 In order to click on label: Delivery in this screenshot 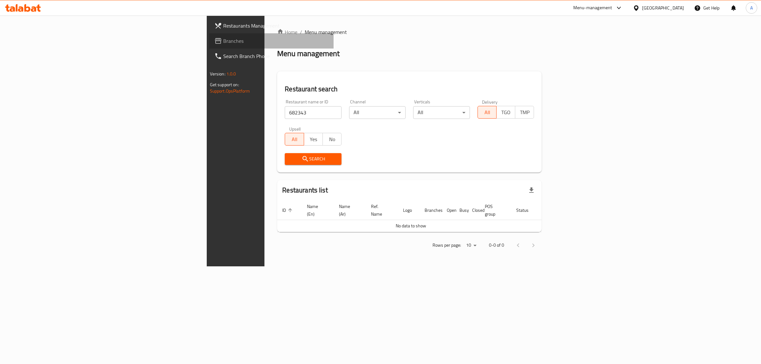, I will do `click(490, 102)`.